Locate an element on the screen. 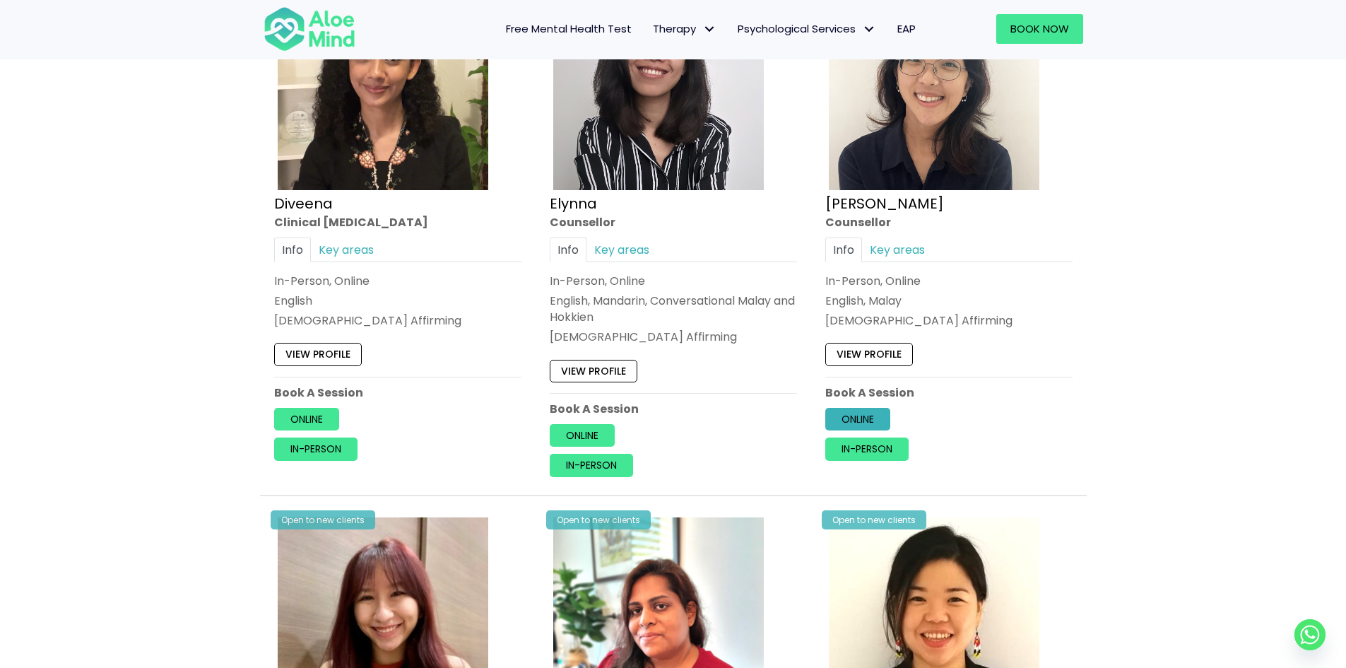 The image size is (1346, 668). span: Therapy: submenu is located at coordinates (709, 29).